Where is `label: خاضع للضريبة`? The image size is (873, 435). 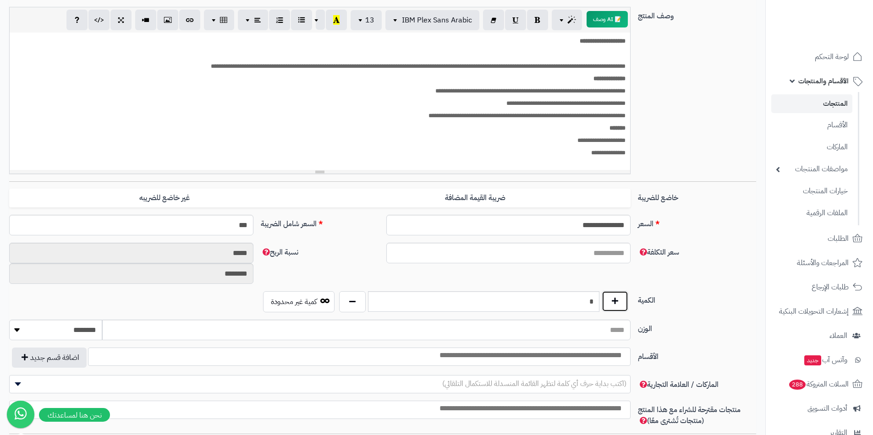 label: خاضع للضريبة is located at coordinates (697, 196).